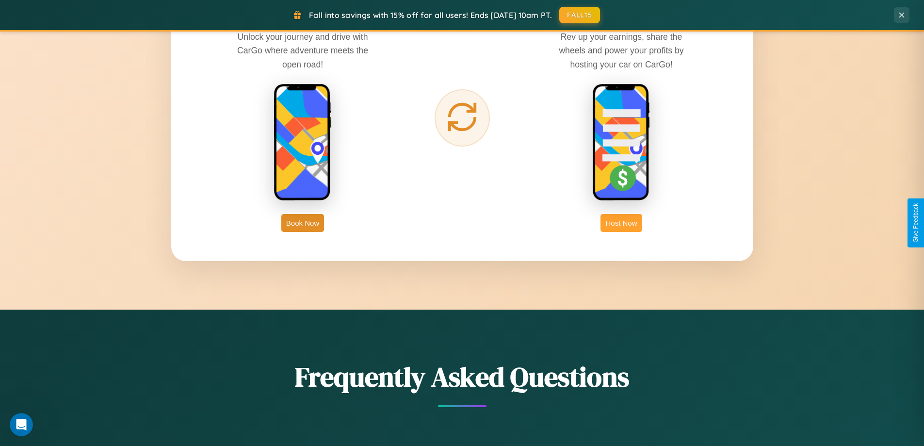 This screenshot has width=924, height=446. What do you see at coordinates (303, 223) in the screenshot?
I see `button: Book Now` at bounding box center [303, 223].